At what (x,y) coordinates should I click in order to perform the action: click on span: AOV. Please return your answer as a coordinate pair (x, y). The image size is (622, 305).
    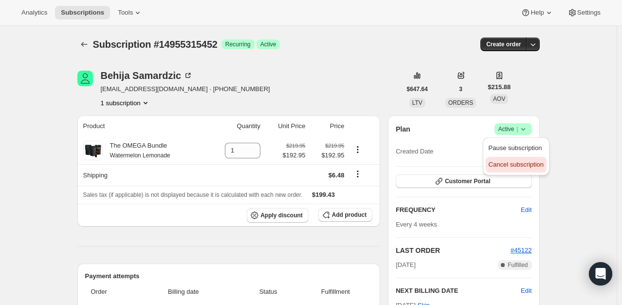
    Looking at the image, I should click on (499, 99).